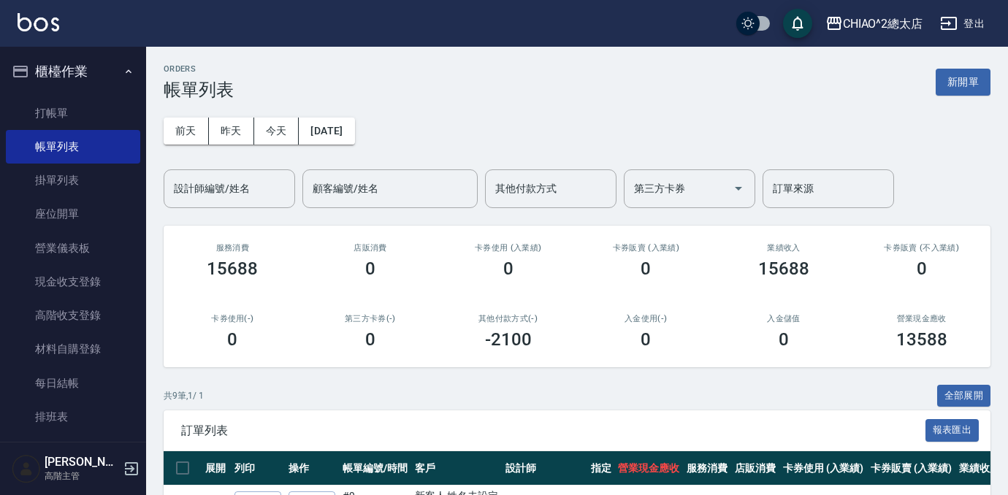 The height and width of the screenshot is (495, 1008). What do you see at coordinates (258, 468) in the screenshot?
I see `th: 列印` at bounding box center [258, 468].